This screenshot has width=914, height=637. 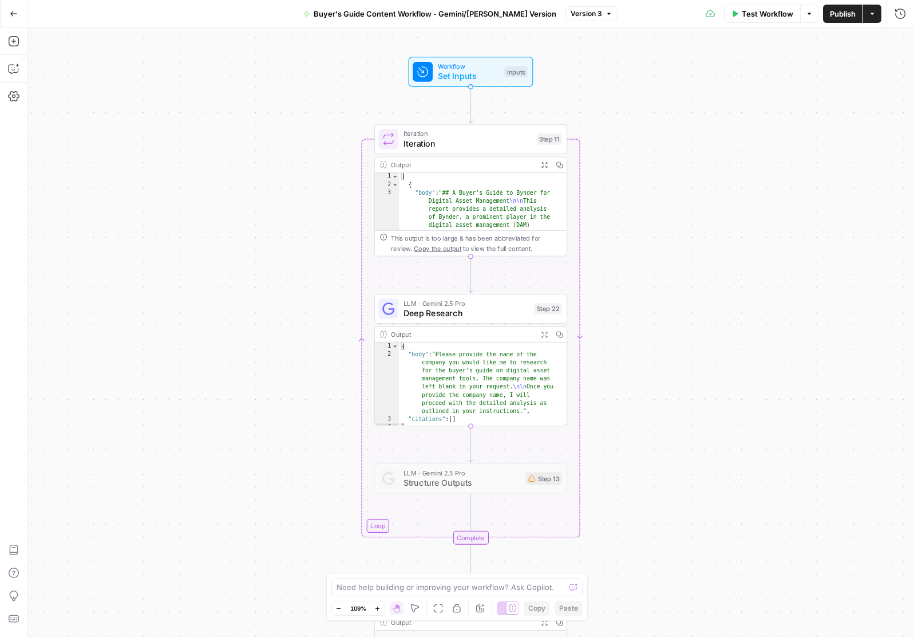 What do you see at coordinates (537, 608) in the screenshot?
I see `button: Copy` at bounding box center [537, 608].